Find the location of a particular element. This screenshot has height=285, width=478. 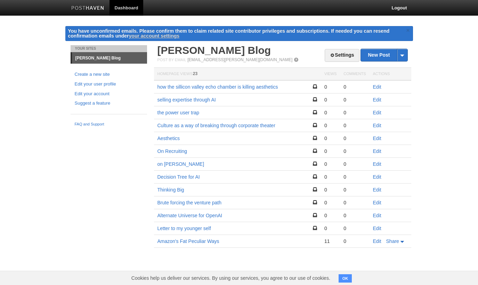

span: You have unconfirmed emails. Please confirm them to claim related site contributor privileges and... is located at coordinates (229, 33).